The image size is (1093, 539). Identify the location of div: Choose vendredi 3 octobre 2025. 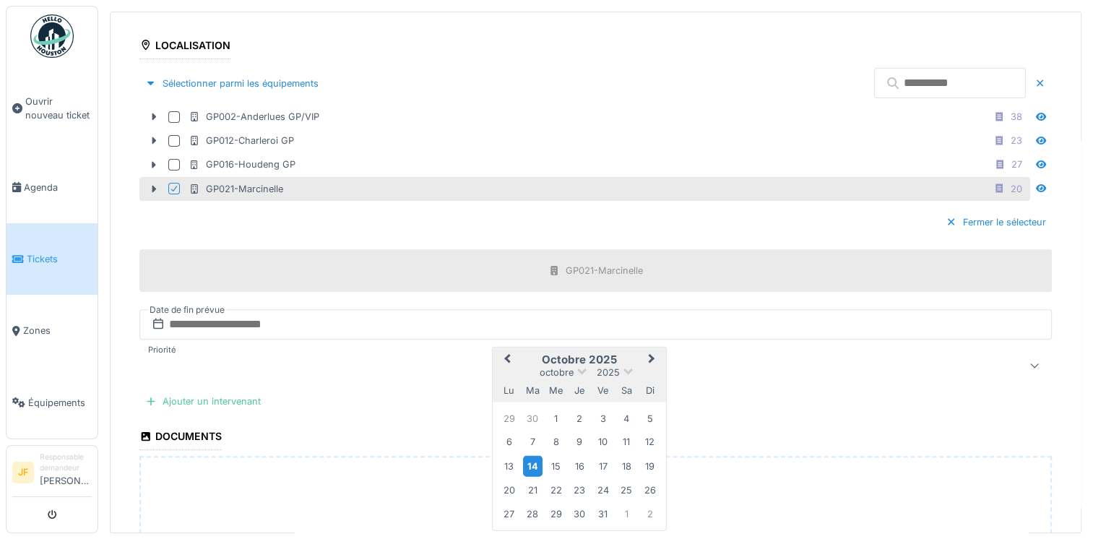
(602, 417).